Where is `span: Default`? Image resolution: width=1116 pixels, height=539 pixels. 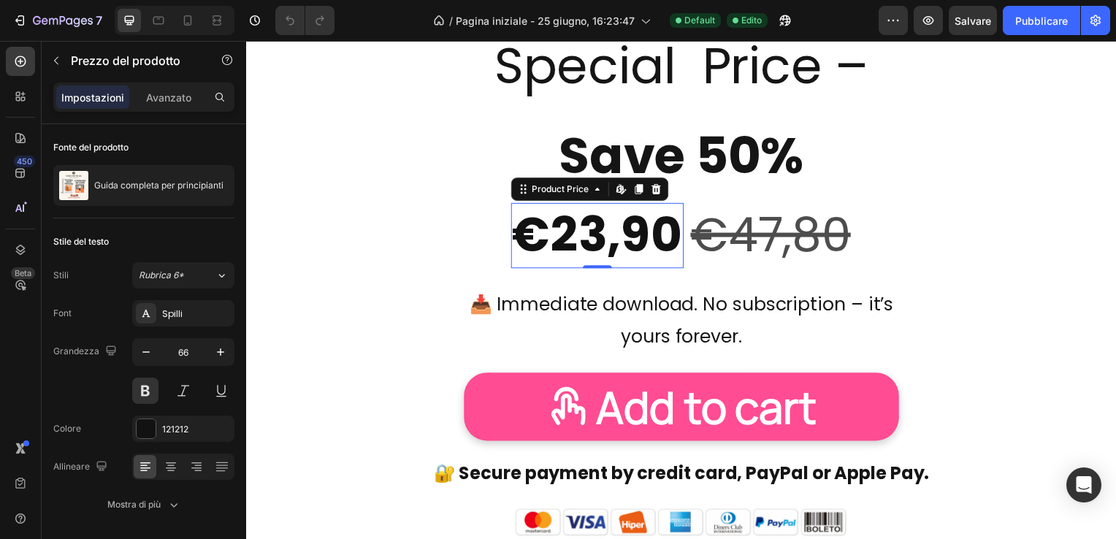 span: Default is located at coordinates (699, 20).